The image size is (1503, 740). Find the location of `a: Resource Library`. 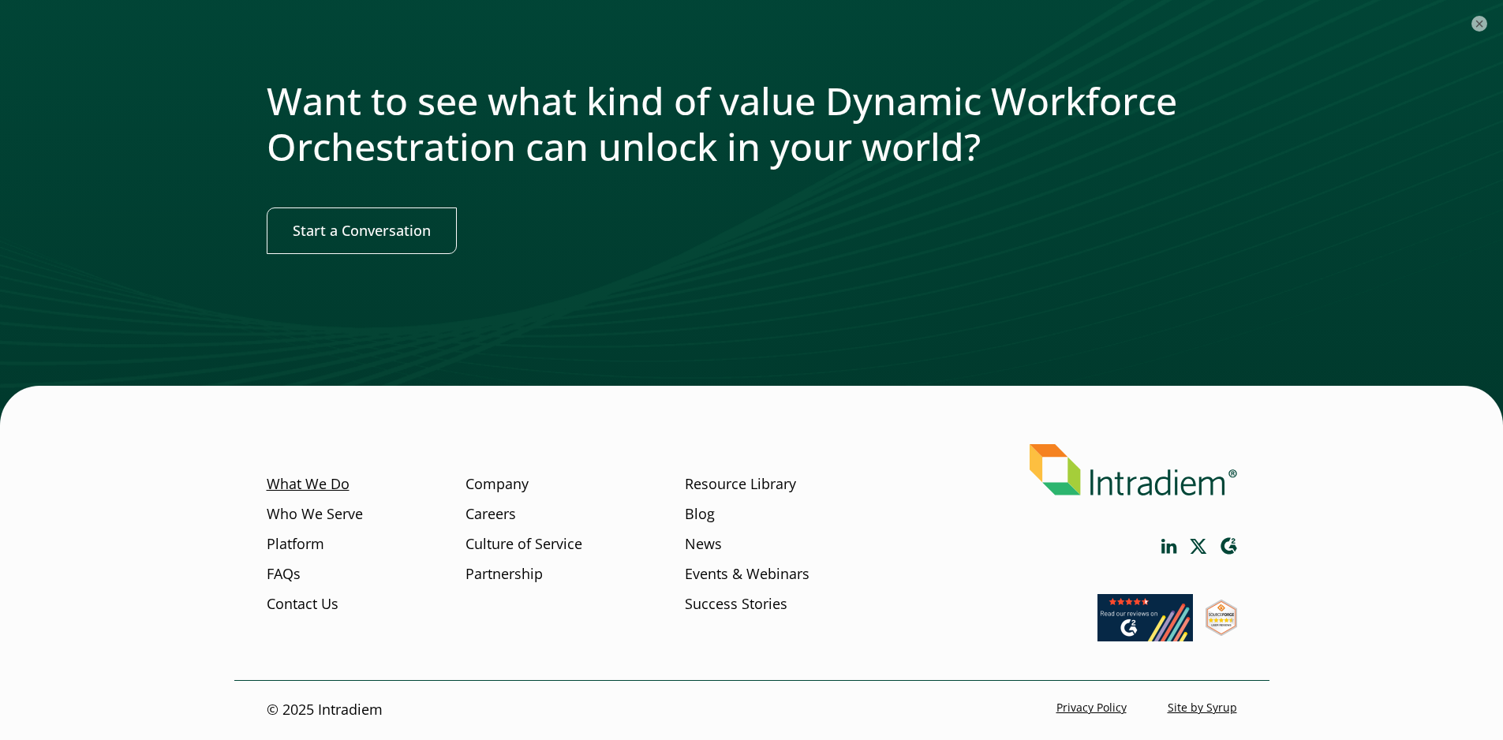

a: Resource Library is located at coordinates (740, 485).